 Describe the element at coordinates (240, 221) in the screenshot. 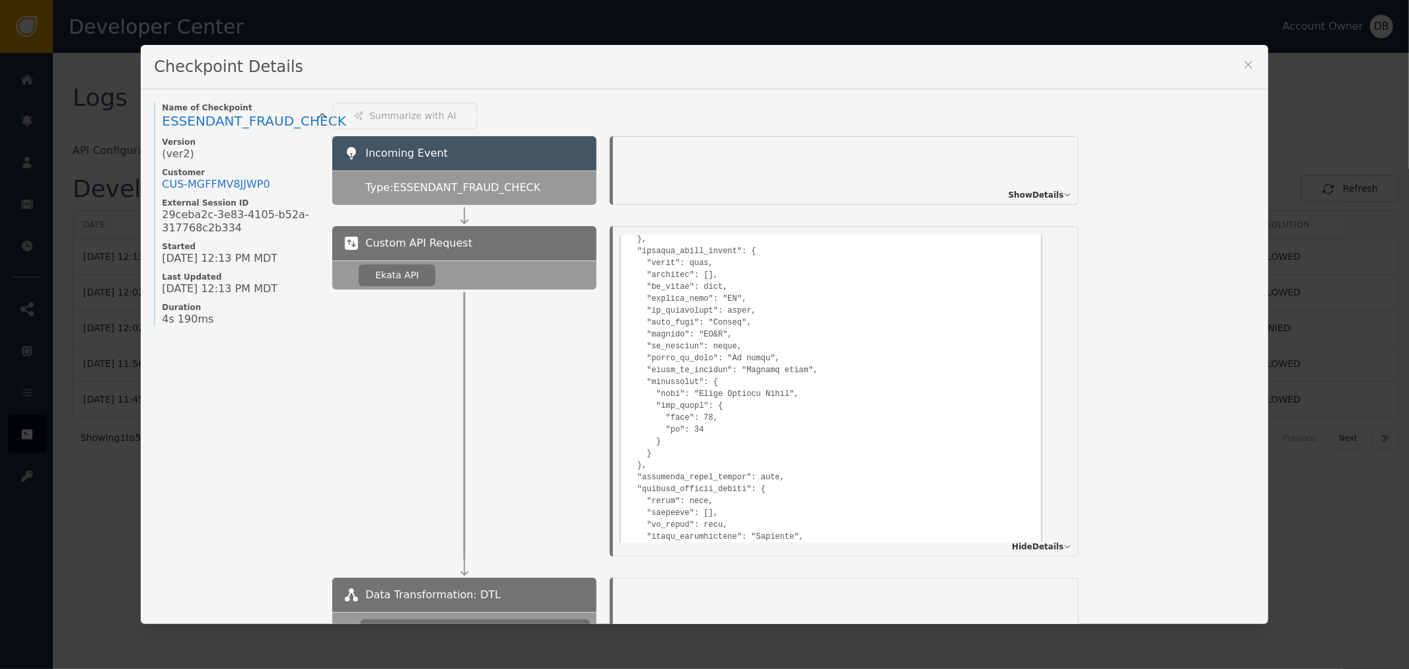

I see `span: 29ceba2c-3e83-4105-b52a-317768c2b334` at that location.